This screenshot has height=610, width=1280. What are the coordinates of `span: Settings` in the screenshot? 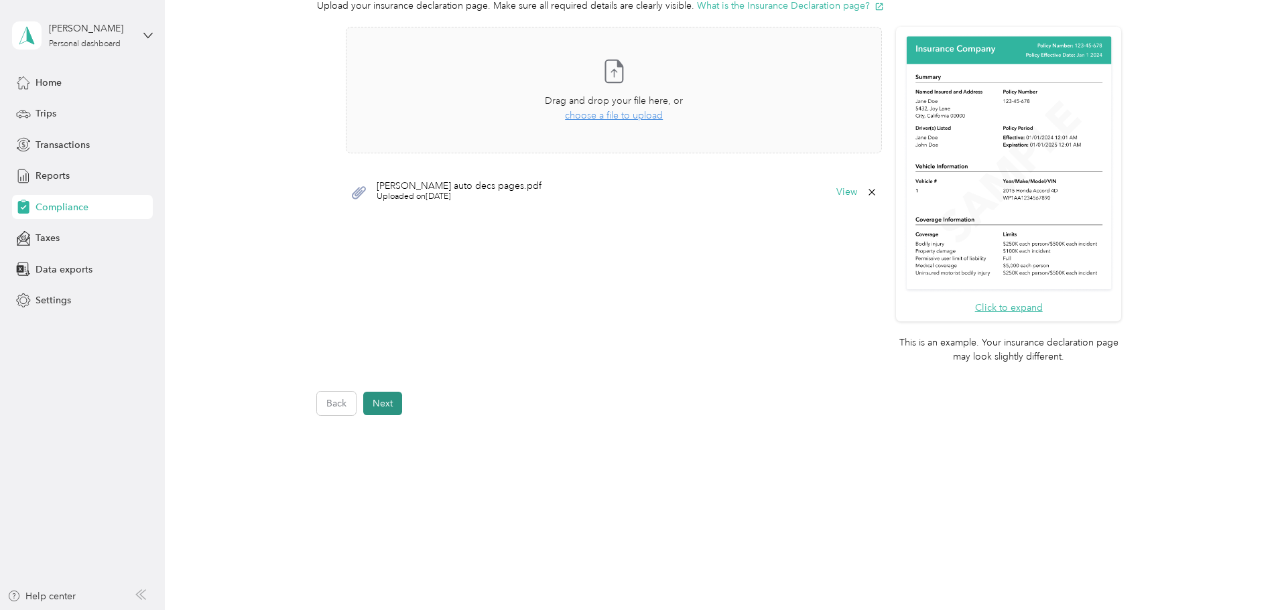 It's located at (53, 300).